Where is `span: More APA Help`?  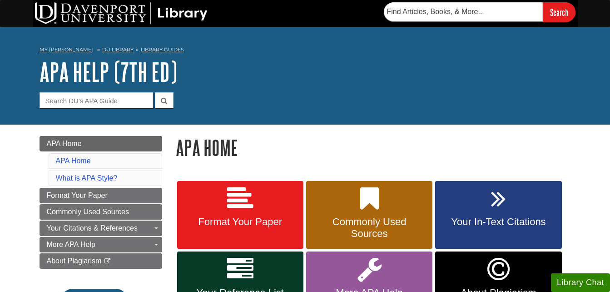 span: More APA Help is located at coordinates (71, 244).